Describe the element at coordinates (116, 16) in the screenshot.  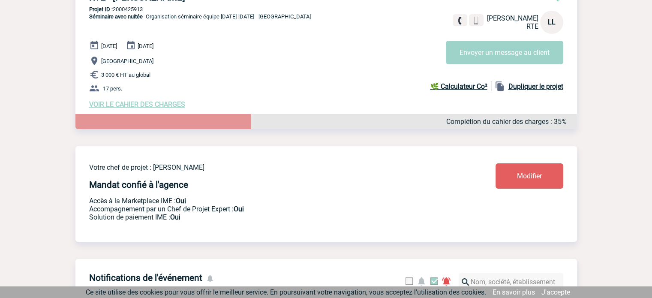
I see `span: Séminaire avec nuitée` at that location.